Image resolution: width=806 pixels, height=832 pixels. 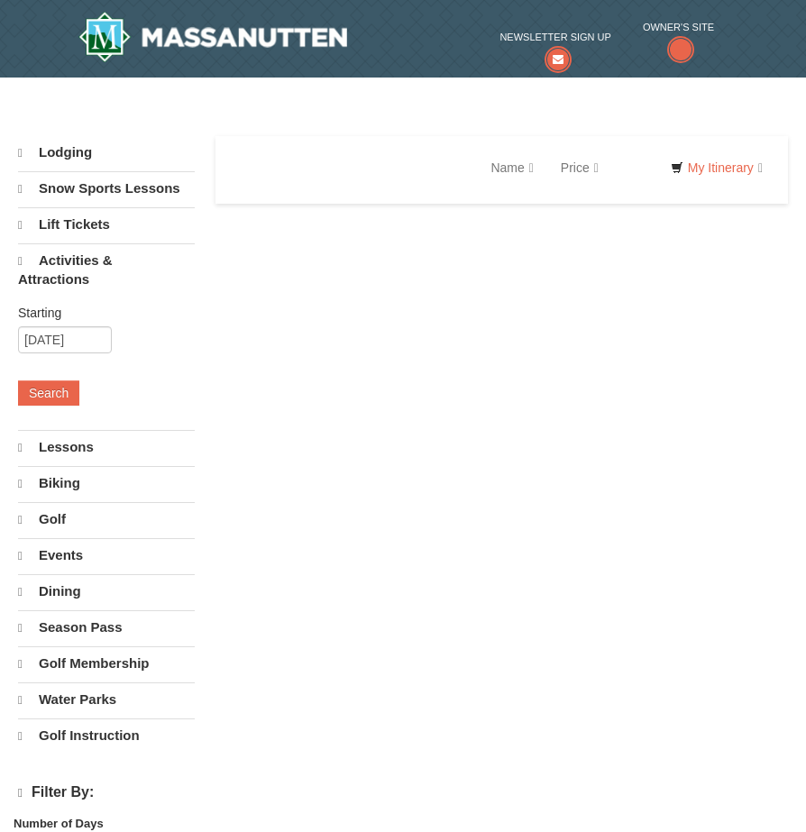 What do you see at coordinates (106, 792) in the screenshot?
I see `h4: Filter By:` at bounding box center [106, 792].